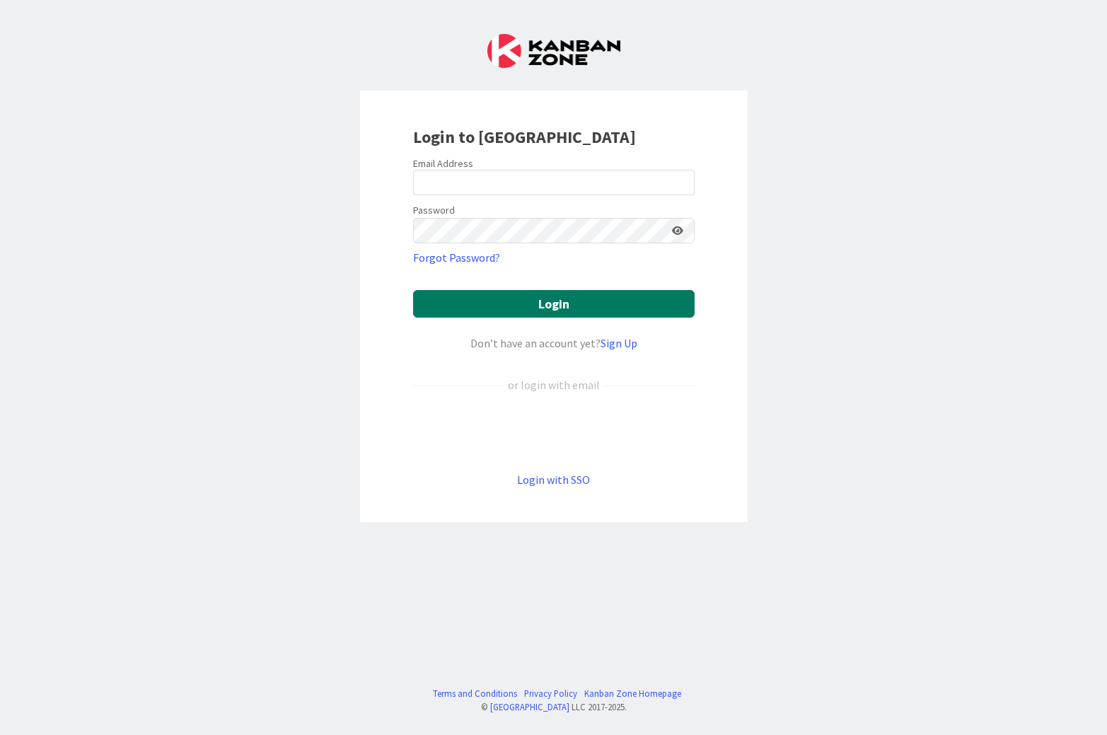 This screenshot has width=1107, height=735. I want to click on a: Login with SSO, so click(553, 479).